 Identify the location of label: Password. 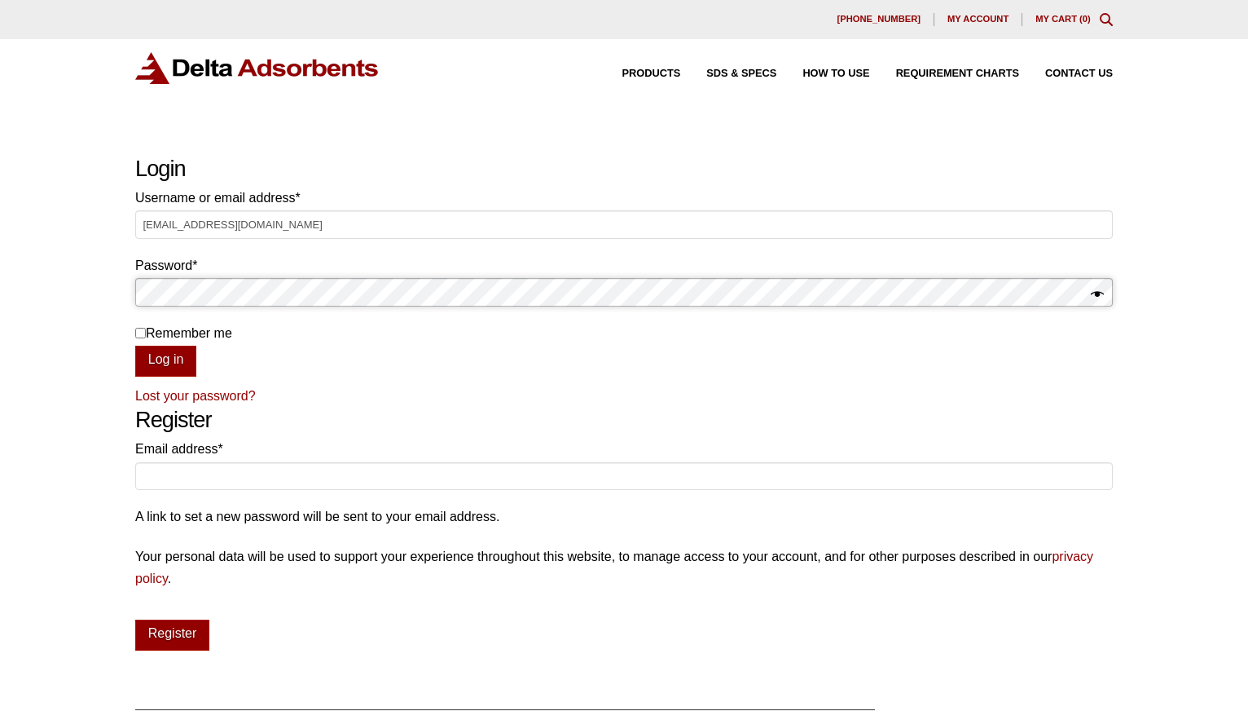
(624, 265).